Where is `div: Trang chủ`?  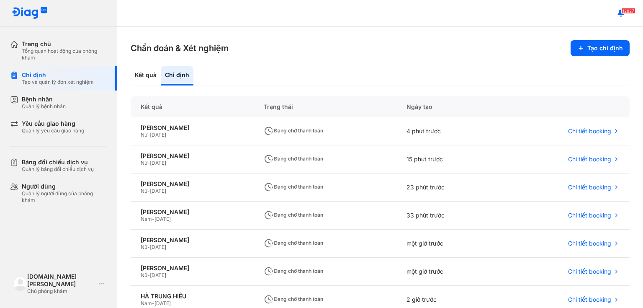 div: Trang chủ is located at coordinates (64, 44).